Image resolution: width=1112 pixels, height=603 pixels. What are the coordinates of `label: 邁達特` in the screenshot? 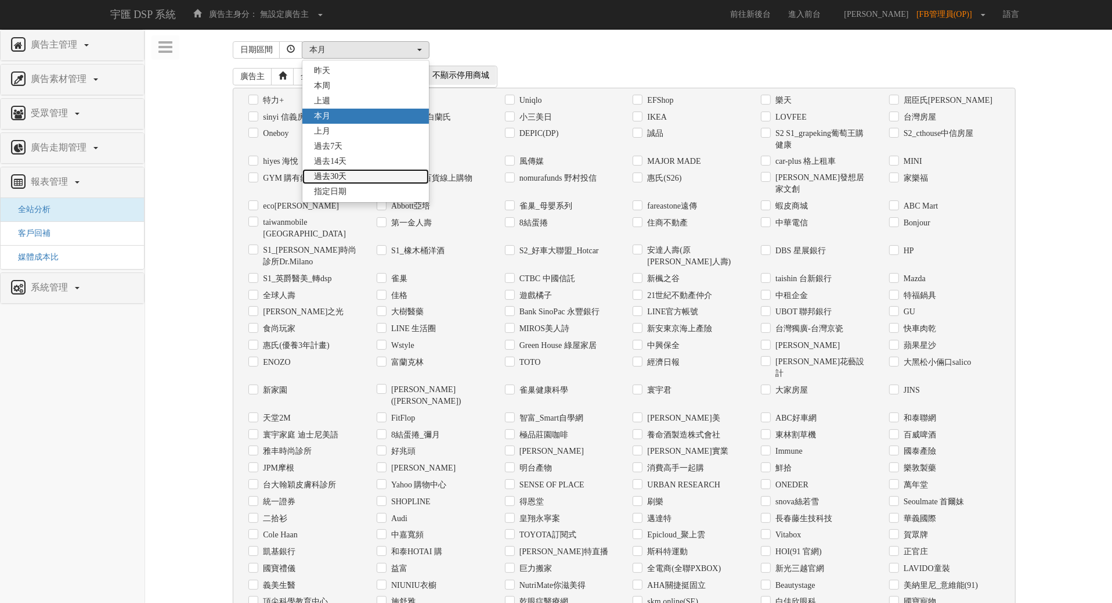 It's located at (658, 518).